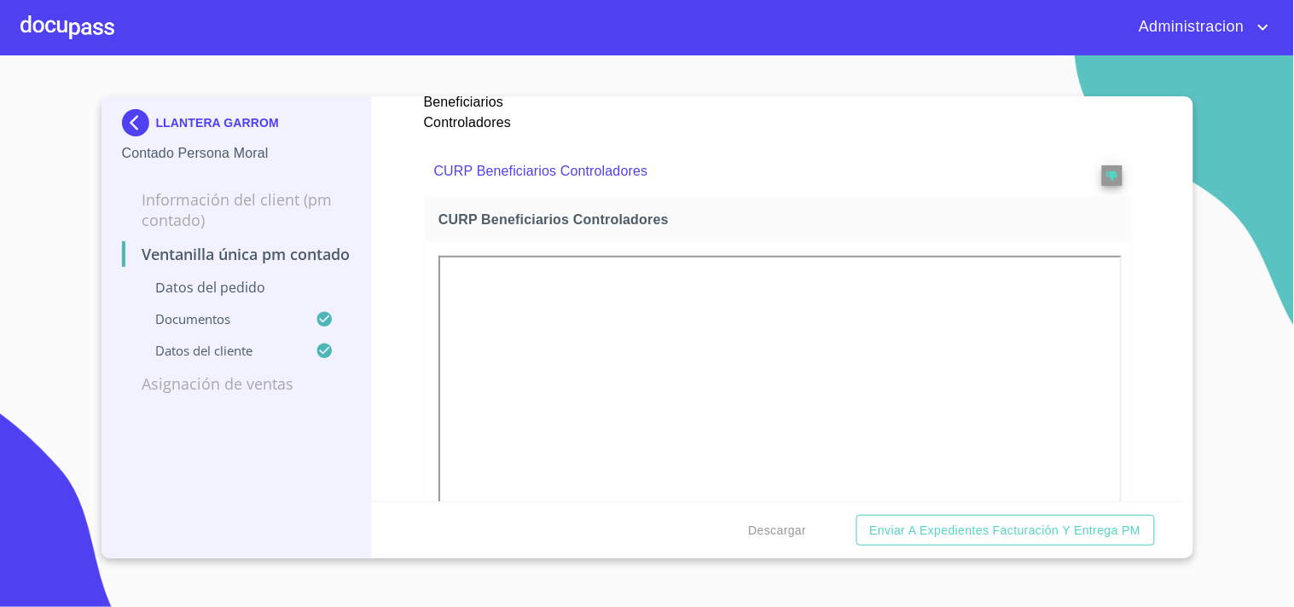 The image size is (1294, 607). What do you see at coordinates (218, 123) in the screenshot?
I see `p: LLANTERA GARROM` at bounding box center [218, 123].